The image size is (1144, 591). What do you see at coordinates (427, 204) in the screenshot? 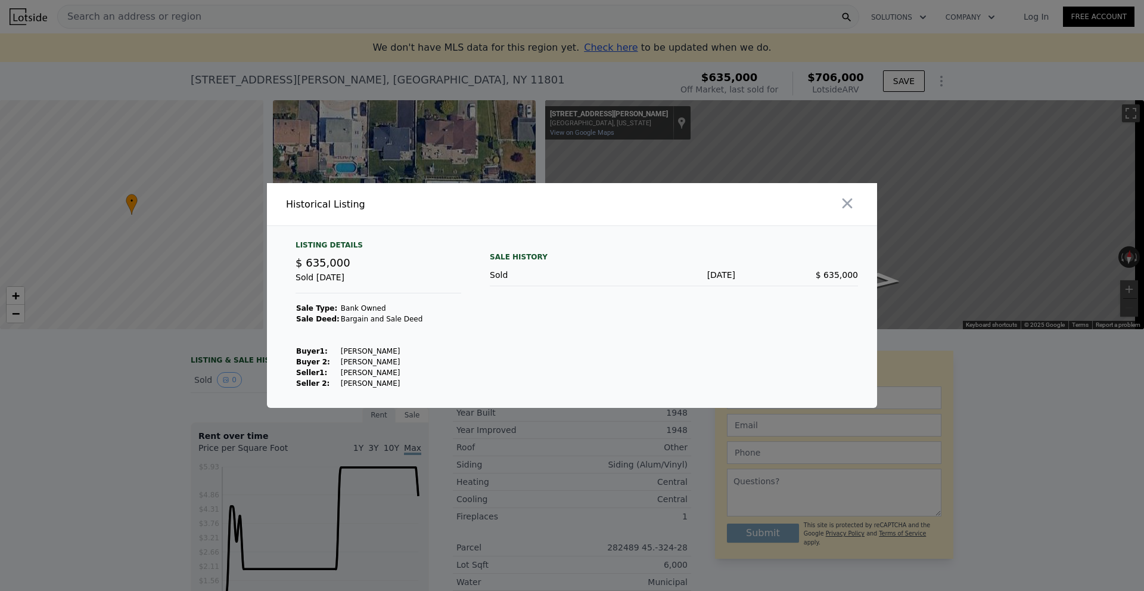
I see `div: Historical Listing` at bounding box center [427, 204].